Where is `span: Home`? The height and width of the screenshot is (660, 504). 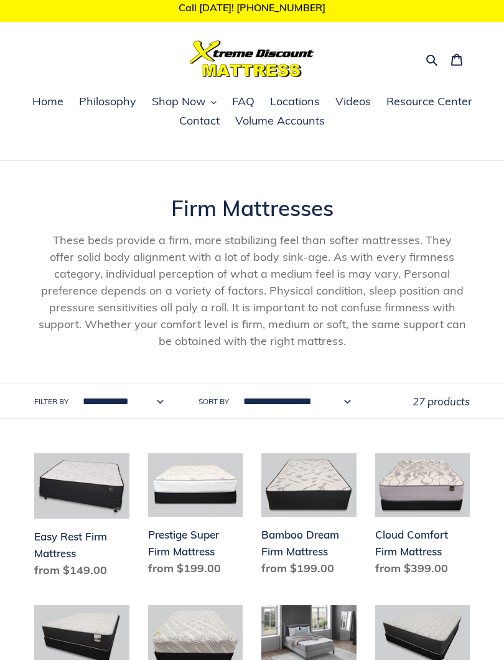
span: Home is located at coordinates (48, 102).